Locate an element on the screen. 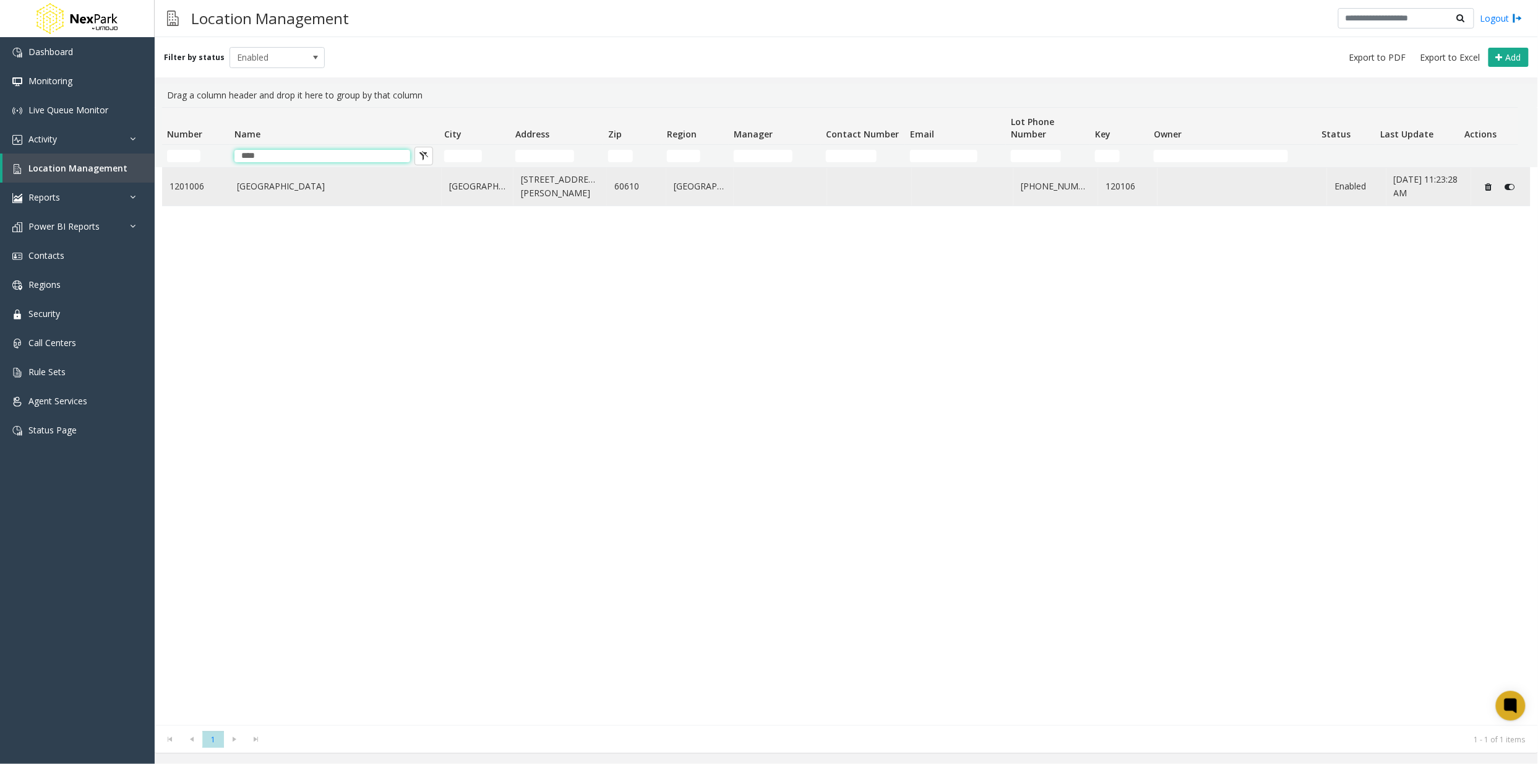 This screenshot has height=764, width=1538. input: Key Filter is located at coordinates (1108, 156).